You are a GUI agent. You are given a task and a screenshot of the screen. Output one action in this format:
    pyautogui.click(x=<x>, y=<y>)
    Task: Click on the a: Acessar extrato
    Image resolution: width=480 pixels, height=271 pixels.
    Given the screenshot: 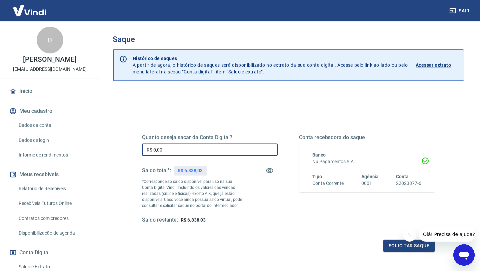 What is the action you would take?
    pyautogui.click(x=437, y=65)
    